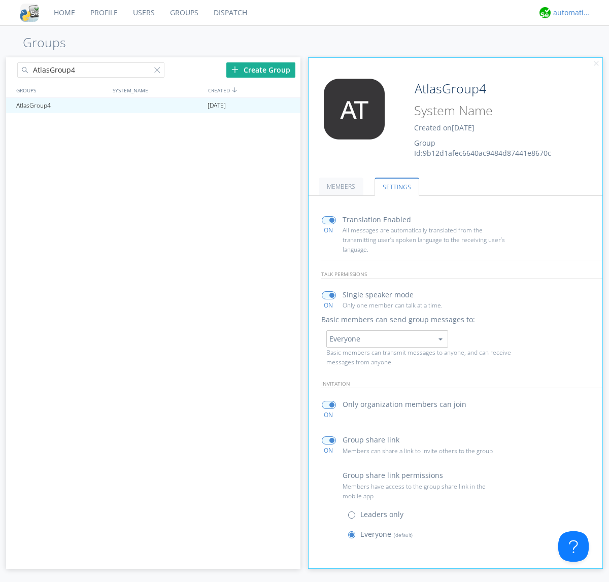  What do you see at coordinates (387, 339) in the screenshot?
I see `button: Everyone` at bounding box center [387, 339].